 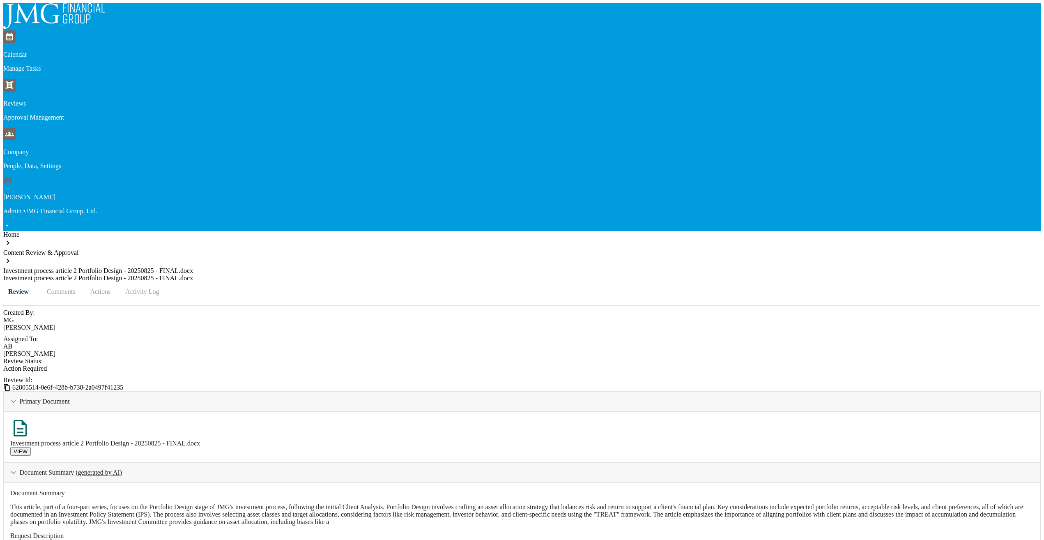 What do you see at coordinates (22, 292) in the screenshot?
I see `button: Review` at bounding box center [22, 292].